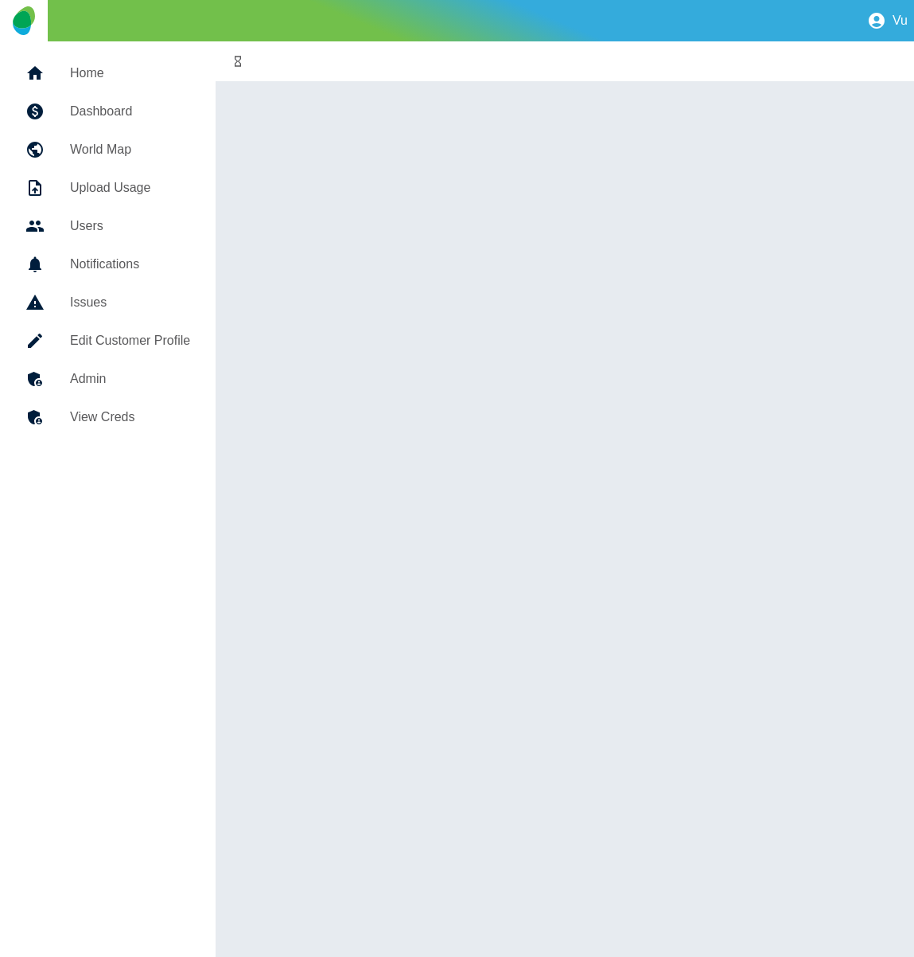 The height and width of the screenshot is (957, 914). Describe the element at coordinates (130, 341) in the screenshot. I see `h5: Edit Customer Profile` at that location.